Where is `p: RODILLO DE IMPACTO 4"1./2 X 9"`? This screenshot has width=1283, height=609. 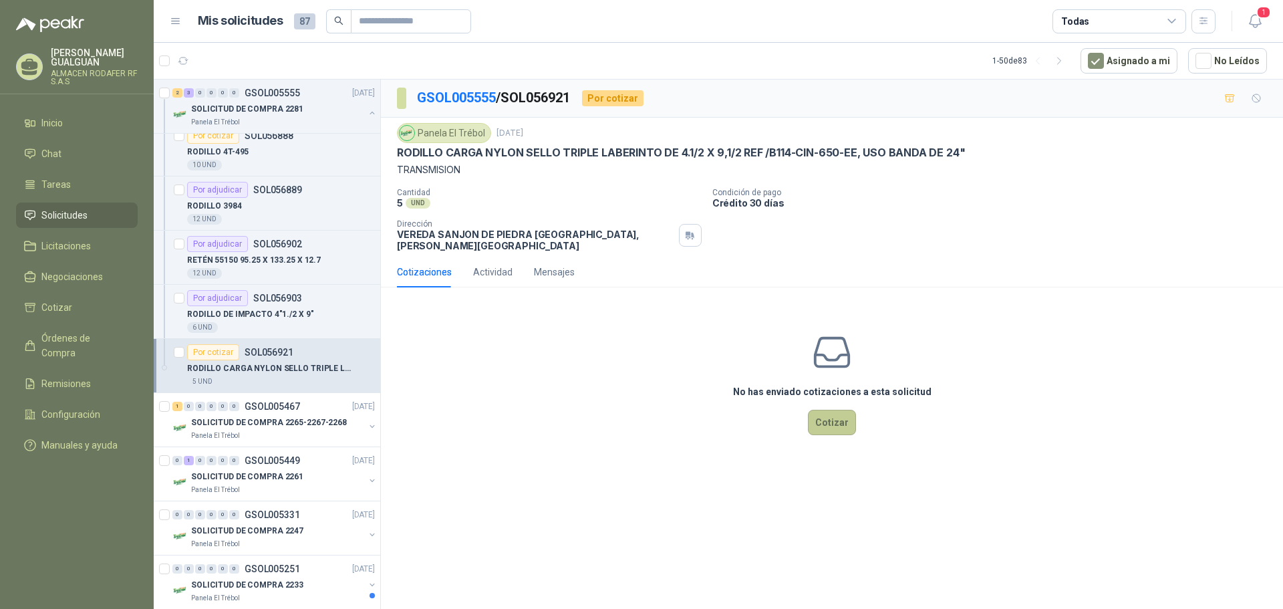
p: RODILLO DE IMPACTO 4"1./2 X 9" is located at coordinates (250, 314).